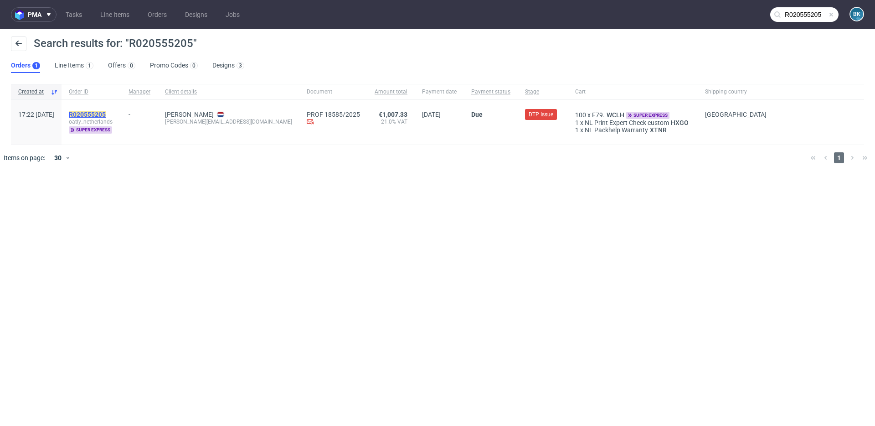  I want to click on a: Orders1, so click(26, 66).